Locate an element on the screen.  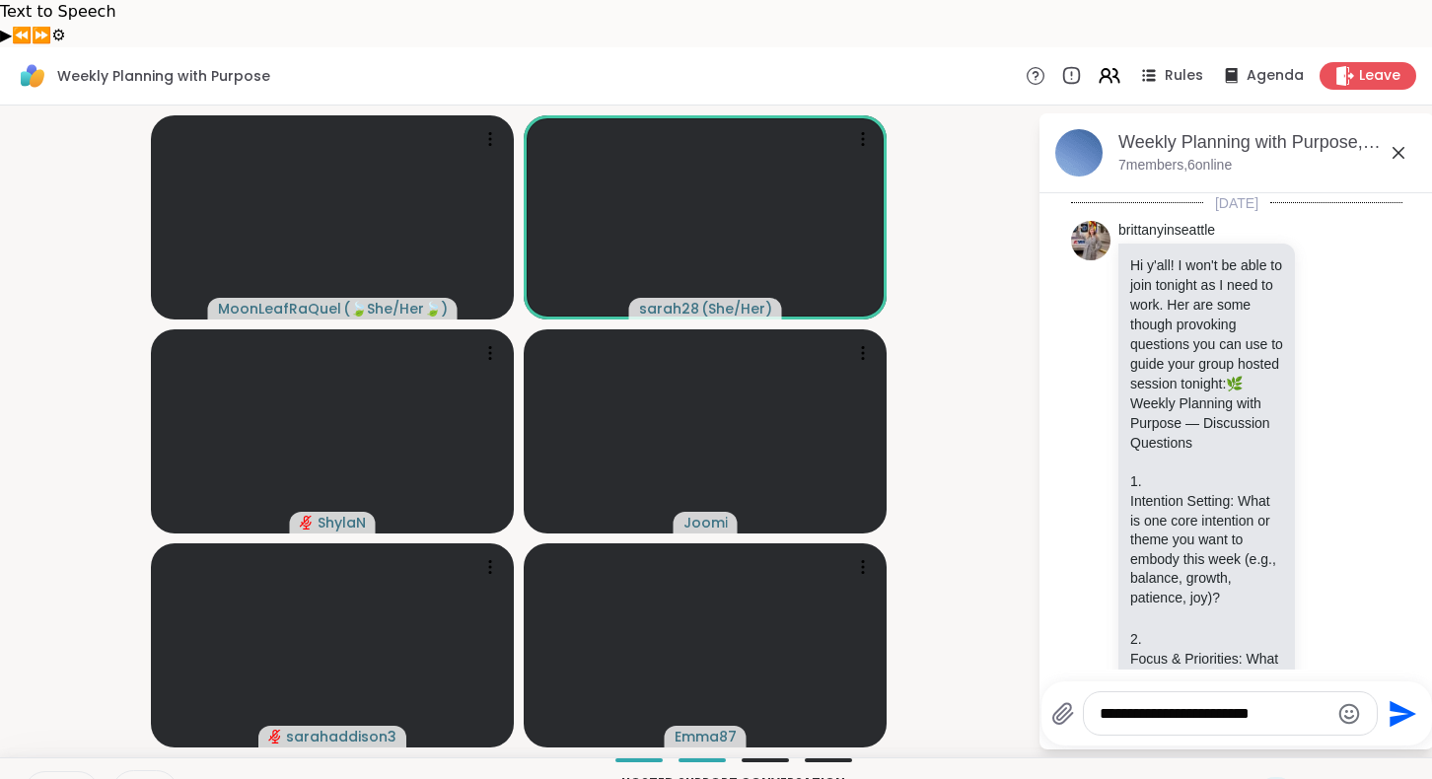
span: ( 🍃She/Her🍃 ) is located at coordinates (396, 309).